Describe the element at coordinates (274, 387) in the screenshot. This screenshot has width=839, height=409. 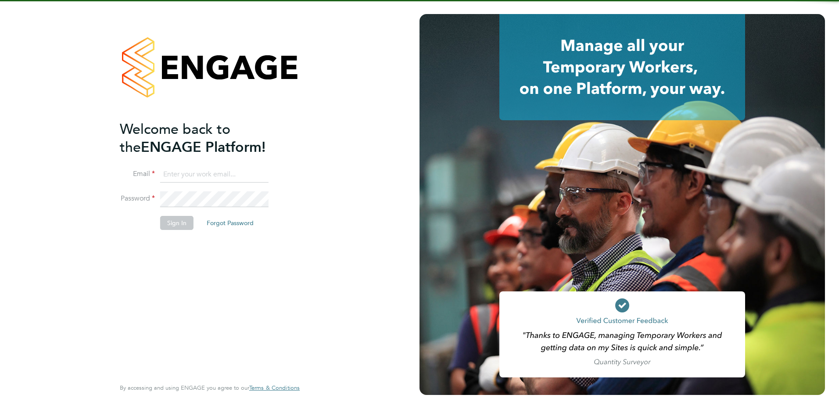
I see `span: Terms & Conditions` at that location.